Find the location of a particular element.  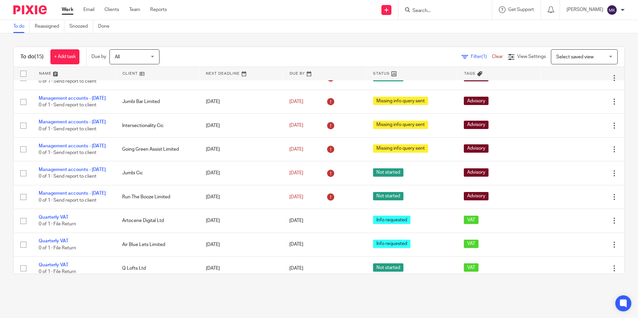

span: All is located at coordinates (117, 57).